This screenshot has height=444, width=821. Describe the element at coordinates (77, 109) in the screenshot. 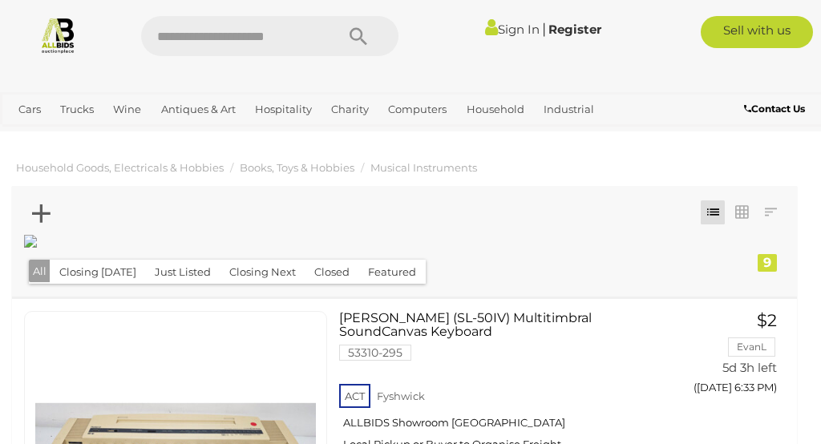

I see `a: Trucks` at that location.